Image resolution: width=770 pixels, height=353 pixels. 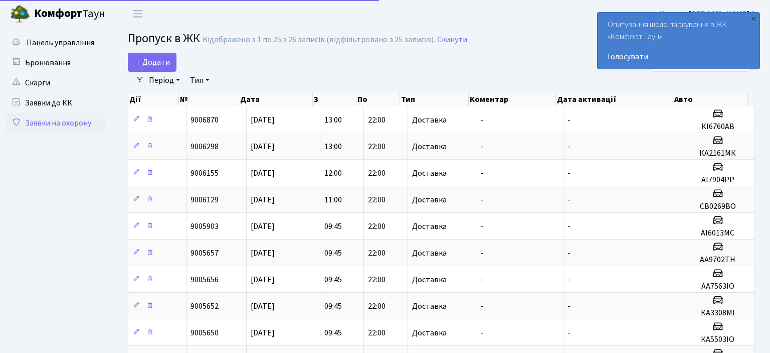 What do you see at coordinates (205, 226) in the screenshot?
I see `span: 9005903` at bounding box center [205, 226].